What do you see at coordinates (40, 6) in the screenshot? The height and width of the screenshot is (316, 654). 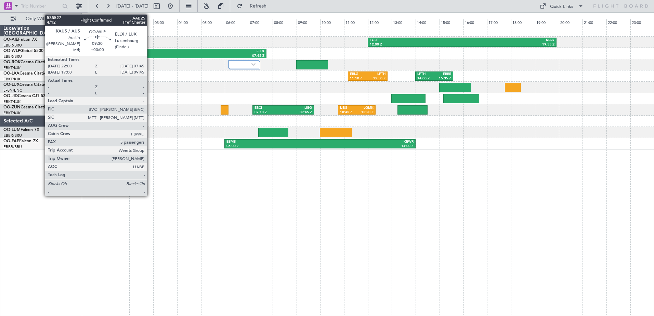 I see `input: Trip Number` at bounding box center [40, 6].